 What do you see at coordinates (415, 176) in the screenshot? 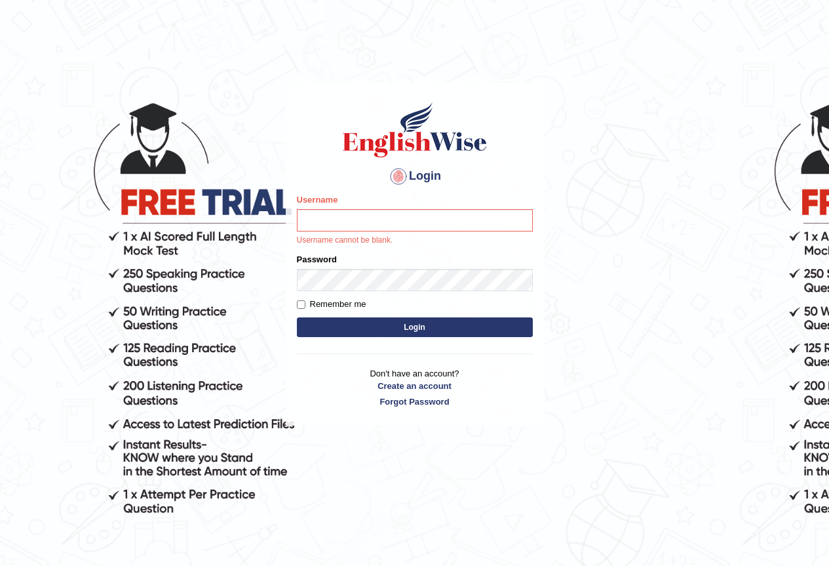
I see `h4: Login` at bounding box center [415, 176].